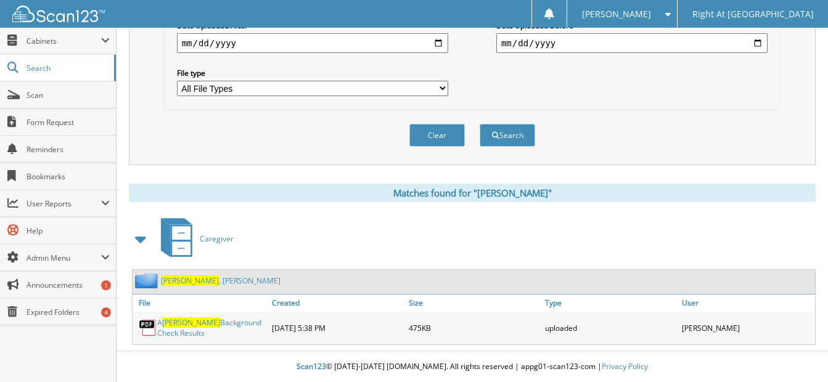  What do you see at coordinates (200, 303) in the screenshot?
I see `a: File` at bounding box center [200, 303].